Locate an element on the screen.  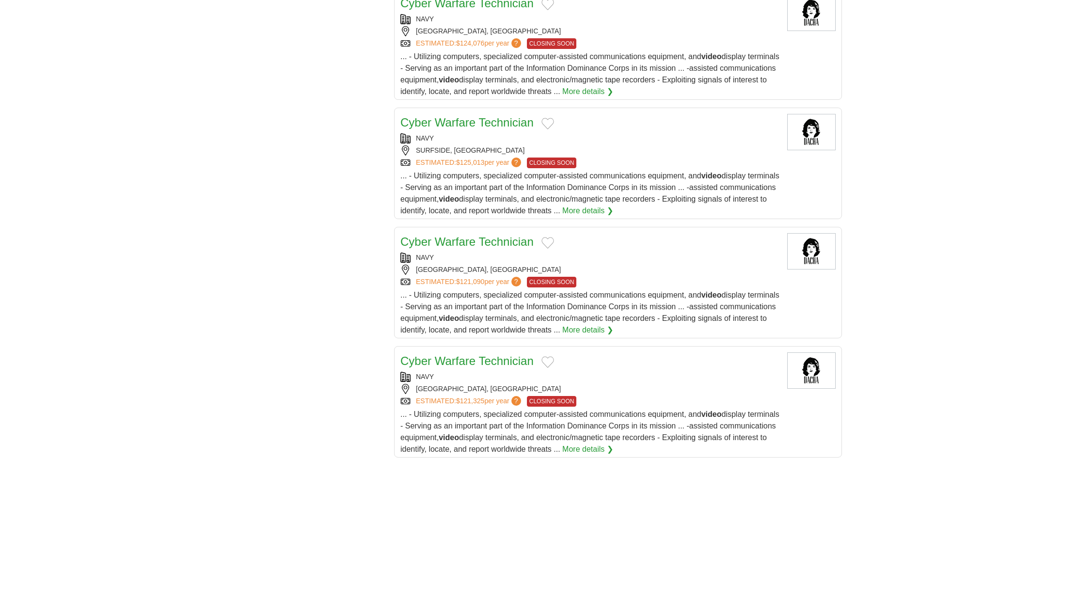
a: ESTIMATED:$125,013per year? is located at coordinates (469, 163).